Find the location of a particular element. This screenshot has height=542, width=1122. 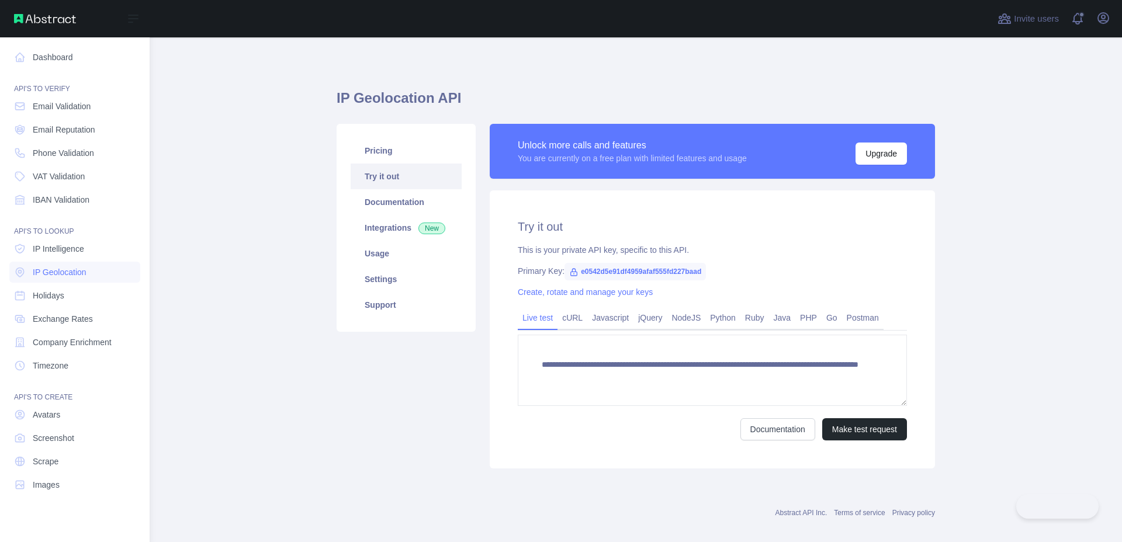

span: Images is located at coordinates (46, 485).